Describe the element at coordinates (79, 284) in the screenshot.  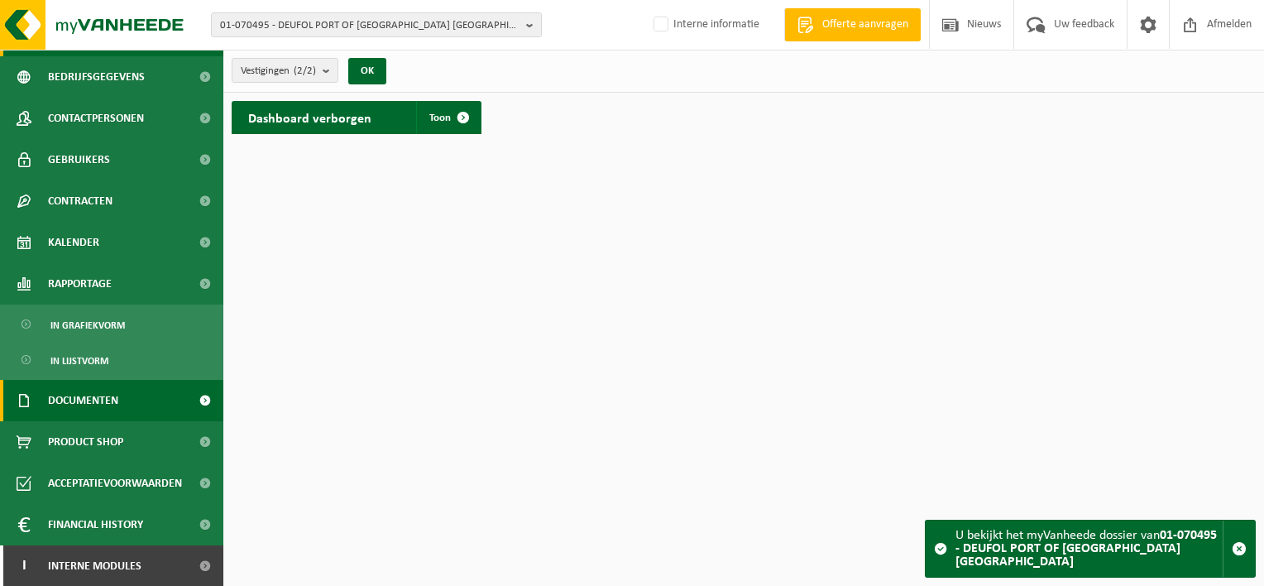
I see `span: Rapportage` at that location.